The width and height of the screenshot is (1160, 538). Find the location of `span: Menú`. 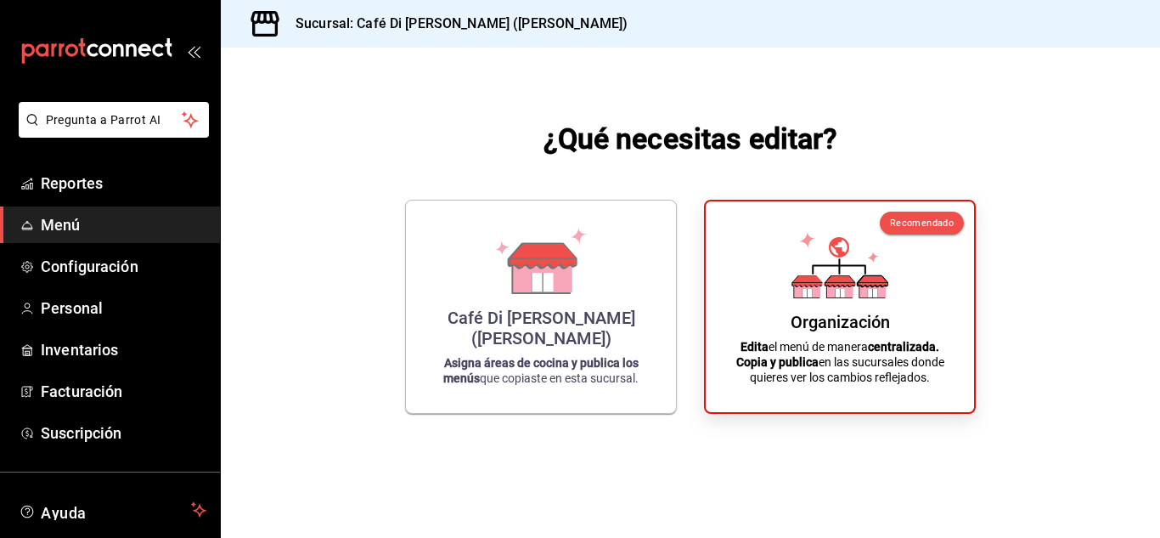

span: Menú is located at coordinates (123, 224).